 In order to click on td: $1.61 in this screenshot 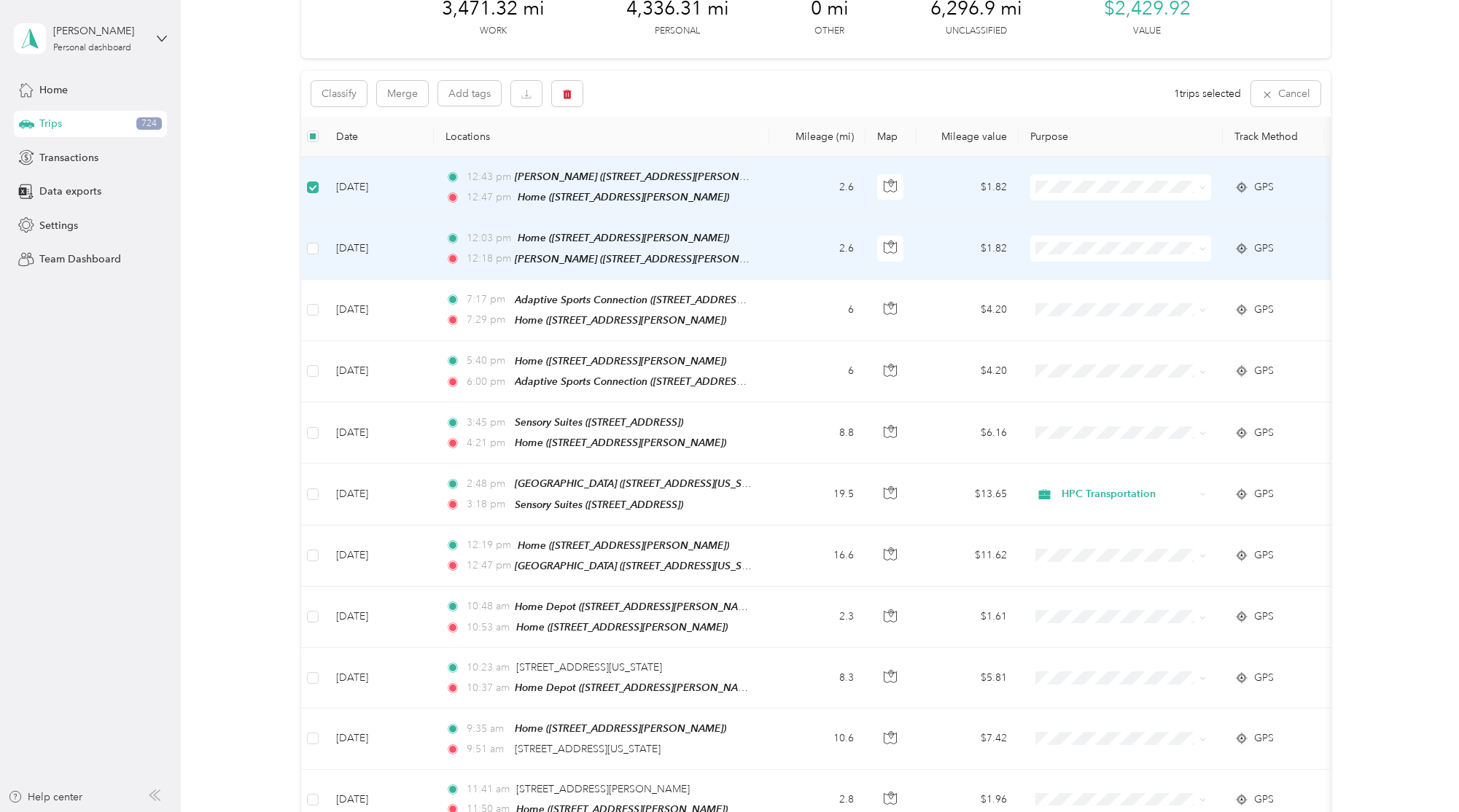, I will do `click(968, 618)`.